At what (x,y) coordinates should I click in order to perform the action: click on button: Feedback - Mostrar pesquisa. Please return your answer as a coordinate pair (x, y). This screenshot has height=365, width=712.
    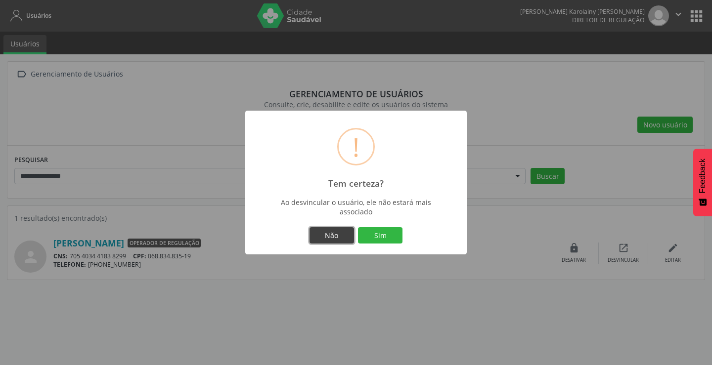
    Looking at the image, I should click on (703, 182).